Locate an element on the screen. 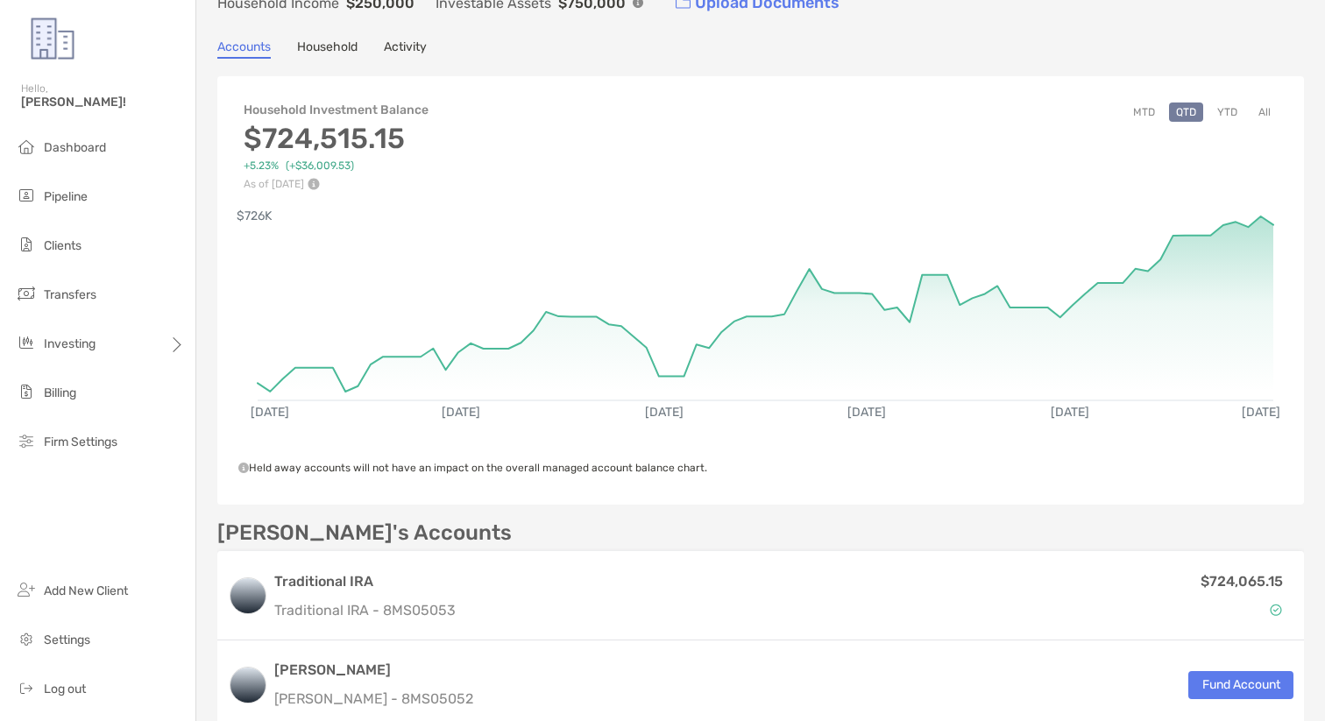 This screenshot has width=1325, height=721. h4: Household Investment Balance is located at coordinates (336, 110).